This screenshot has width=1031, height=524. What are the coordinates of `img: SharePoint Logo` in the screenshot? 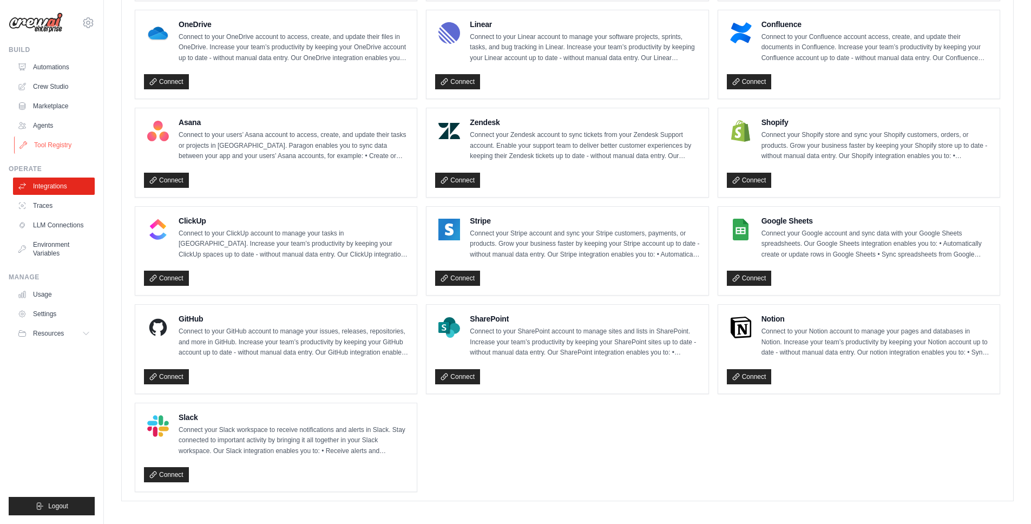 It's located at (449, 327).